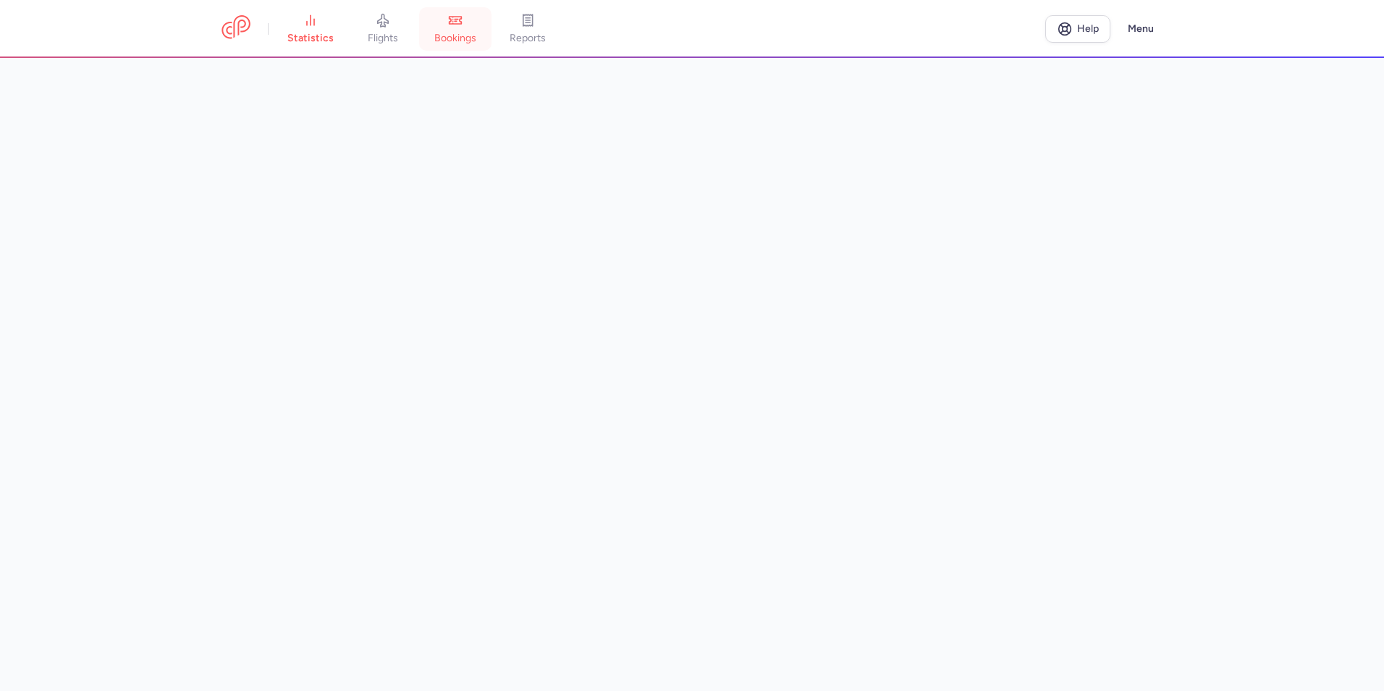  Describe the element at coordinates (383, 38) in the screenshot. I see `span: flights` at that location.